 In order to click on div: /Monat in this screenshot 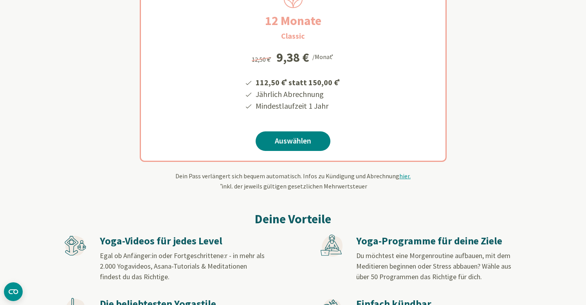, I will do `click(323, 56)`.